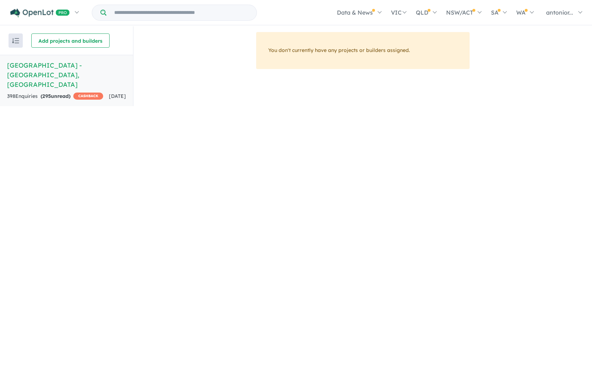  I want to click on div: 398 Enquir ies, so click(55, 96).